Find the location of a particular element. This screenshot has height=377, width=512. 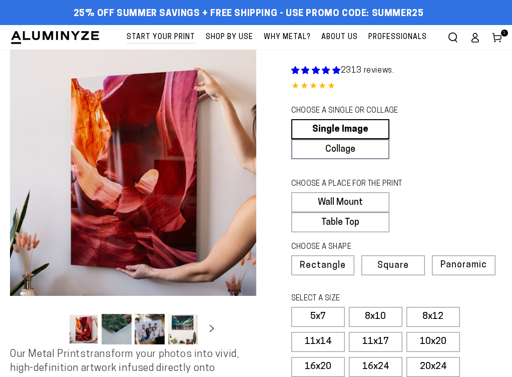

label: 11x17 is located at coordinates (375, 342).